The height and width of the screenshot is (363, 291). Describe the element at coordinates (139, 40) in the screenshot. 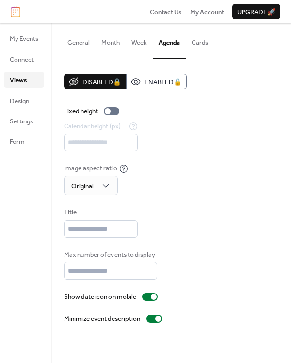

I see `button: Week` at that location.